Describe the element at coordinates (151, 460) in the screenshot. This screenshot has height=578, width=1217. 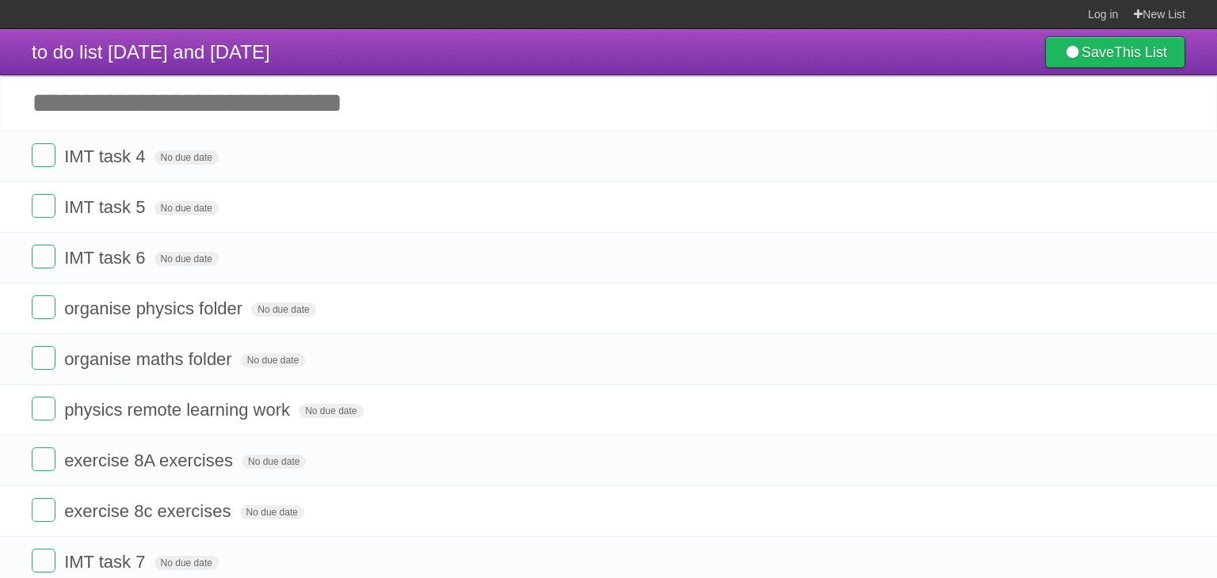
I see `span: exercise 8A exercises` at that location.